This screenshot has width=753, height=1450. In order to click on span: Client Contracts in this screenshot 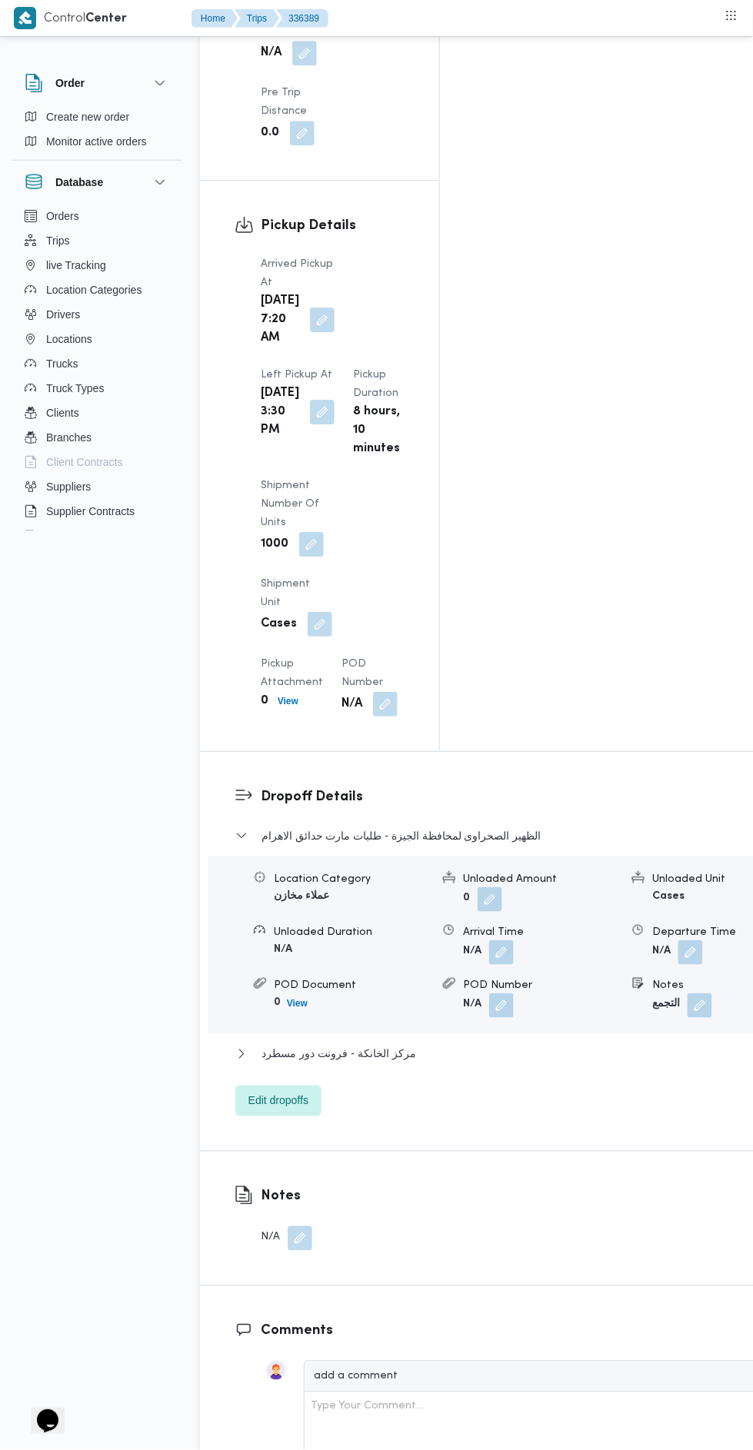, I will do `click(85, 462)`.